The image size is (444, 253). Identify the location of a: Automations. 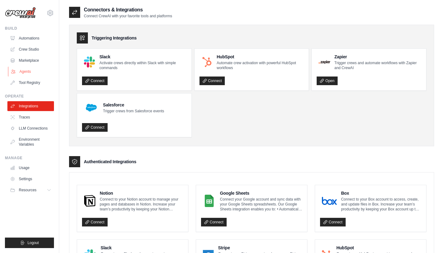
(31, 38).